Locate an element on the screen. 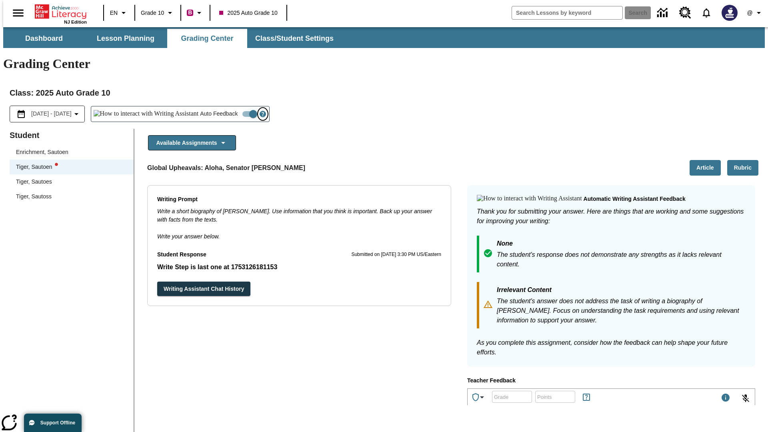  button: Select the date range menu item is located at coordinates (47, 114).